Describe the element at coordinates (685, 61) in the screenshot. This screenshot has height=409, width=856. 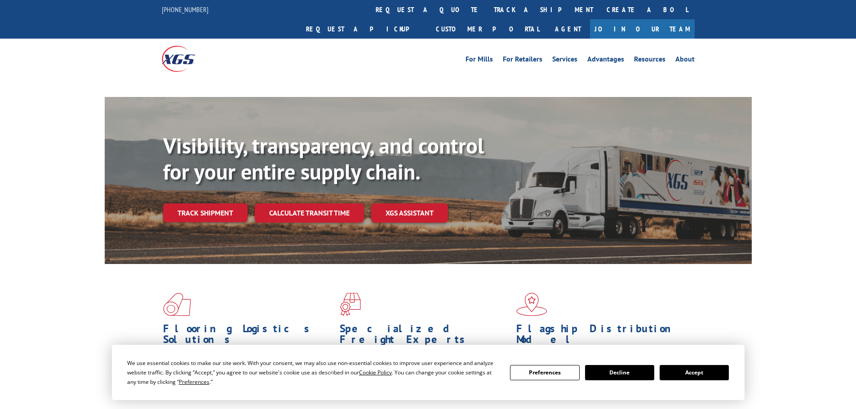
I see `a: About` at that location.